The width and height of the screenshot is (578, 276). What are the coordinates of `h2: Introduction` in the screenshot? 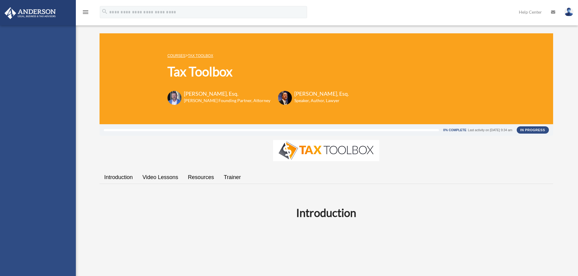 It's located at (326, 213).